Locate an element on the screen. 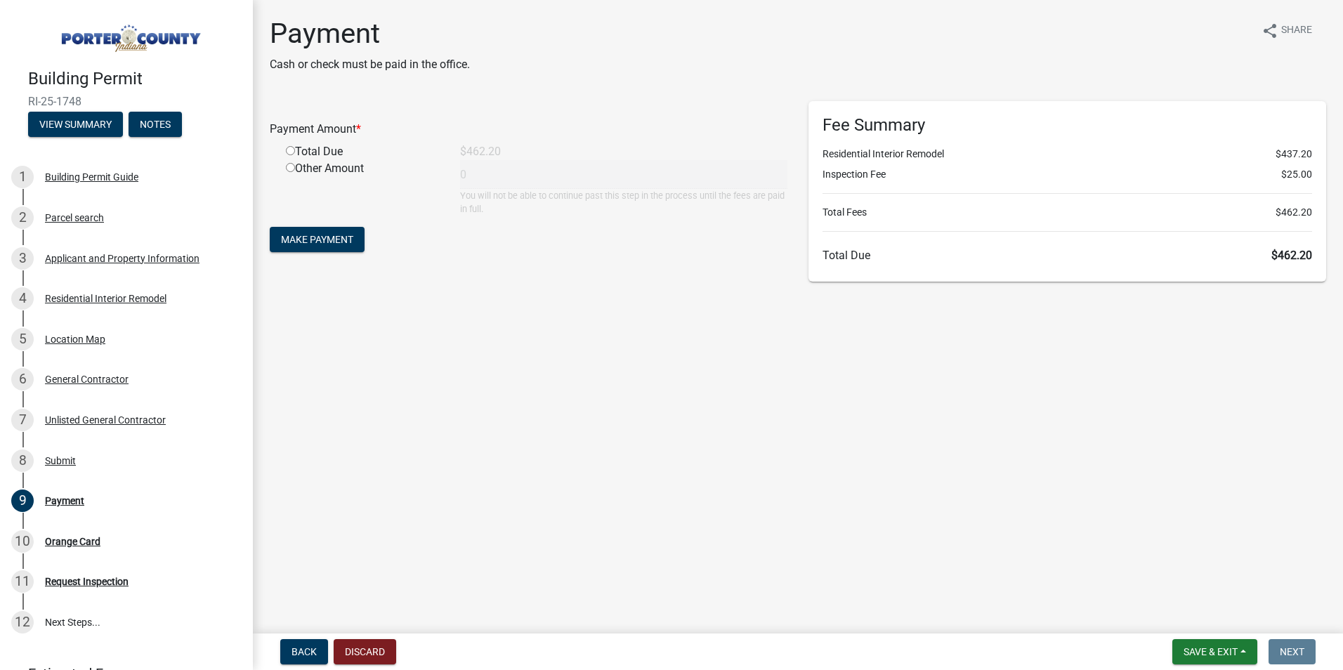  div: Other Amount is located at coordinates (363, 188).